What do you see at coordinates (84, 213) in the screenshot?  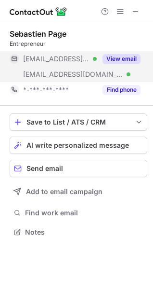 I see `span: Find work email` at bounding box center [84, 213].